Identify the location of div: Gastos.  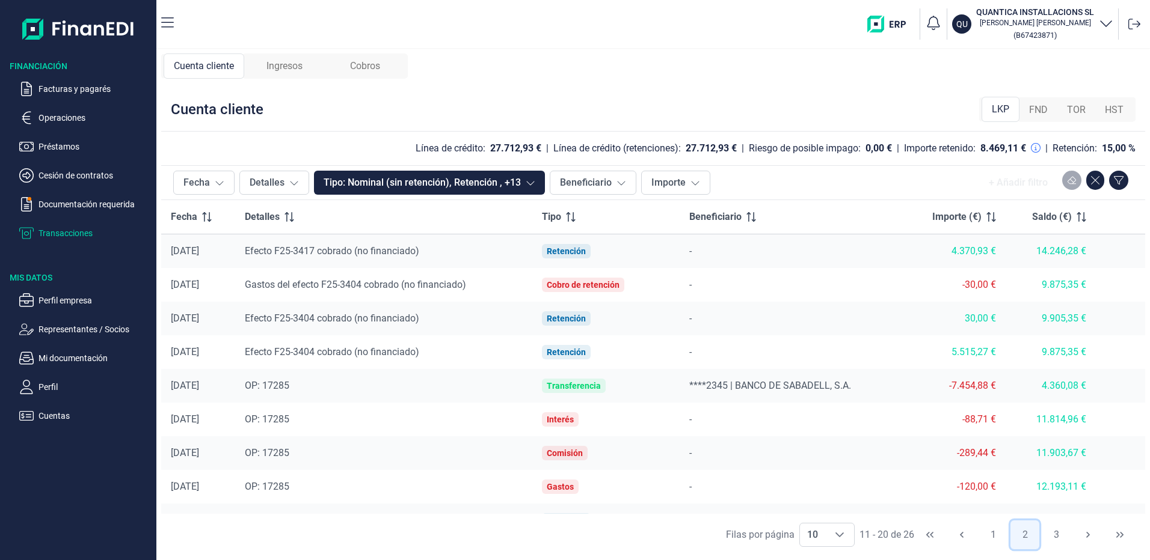
(560, 487).